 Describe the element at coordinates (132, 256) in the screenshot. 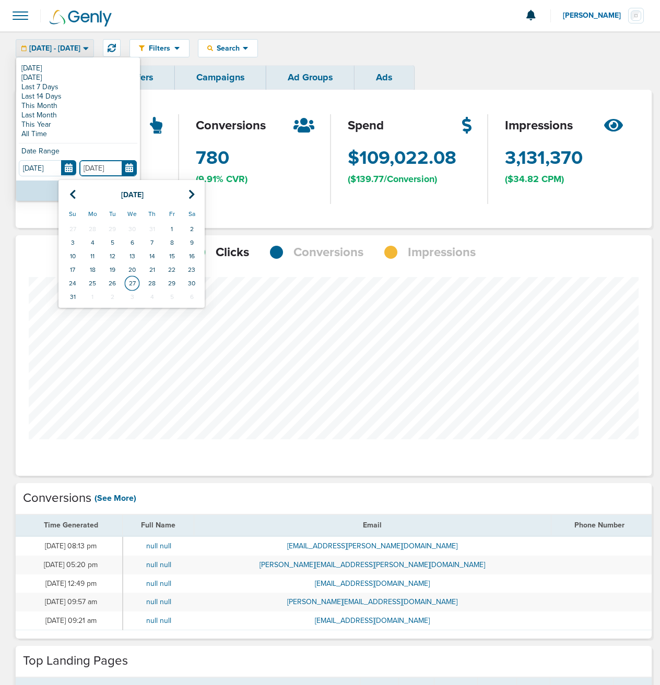

I see `td: 13` at that location.